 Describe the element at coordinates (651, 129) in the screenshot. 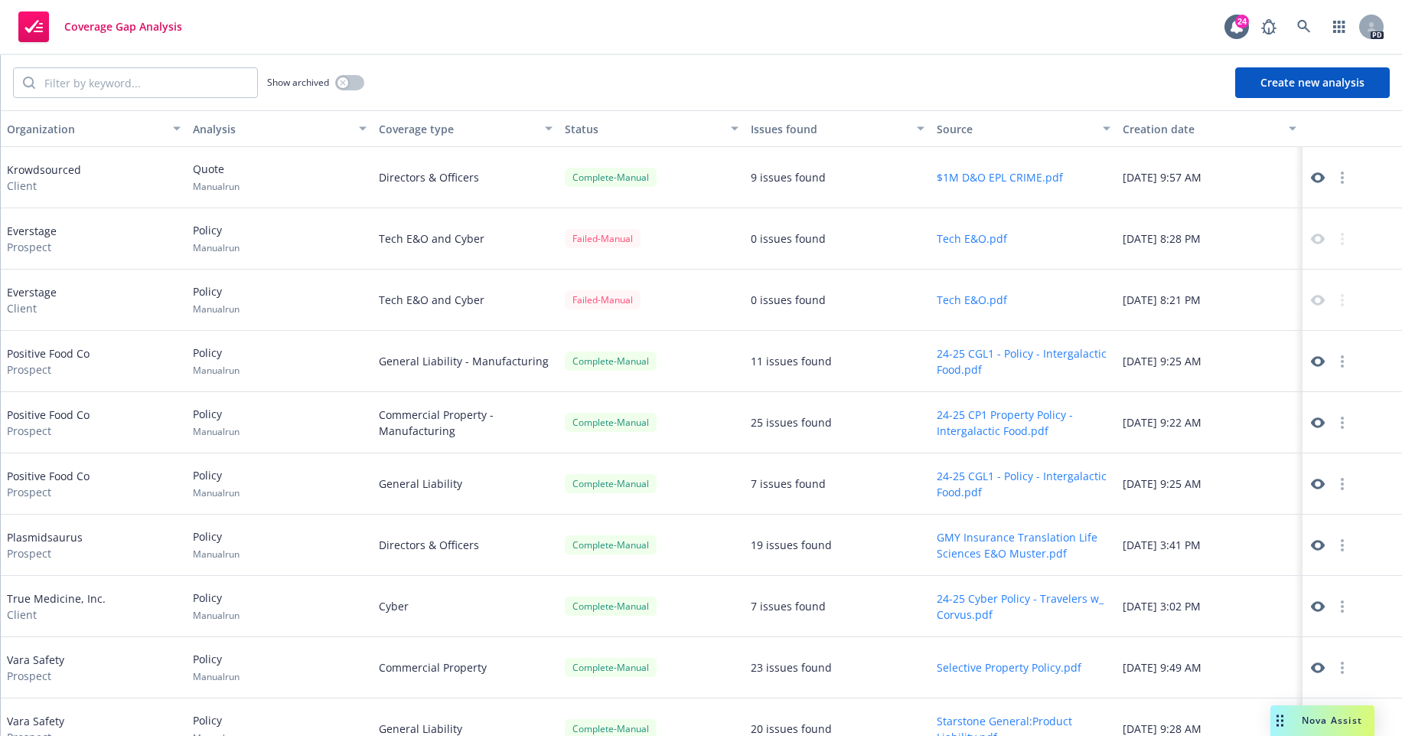

I see `button: Status` at that location.